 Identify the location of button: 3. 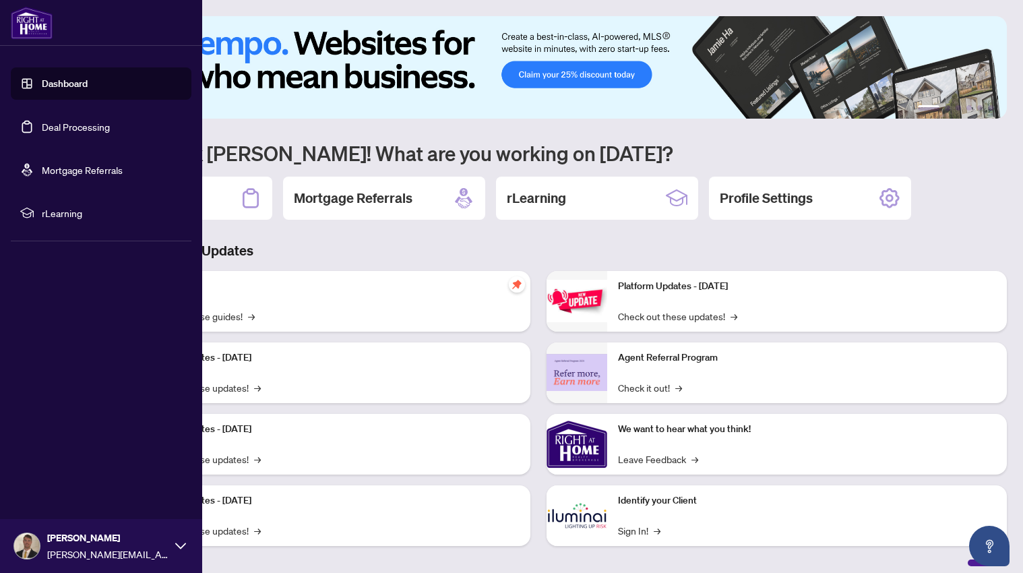
(958, 108).